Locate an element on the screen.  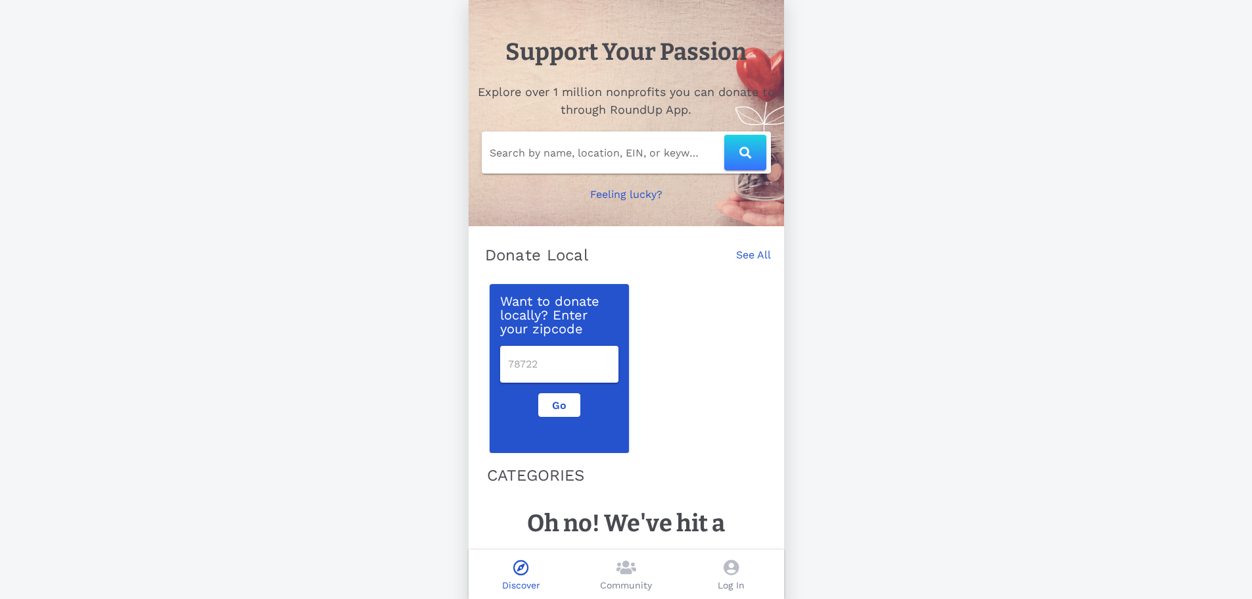
p: Log In is located at coordinates (731, 585).